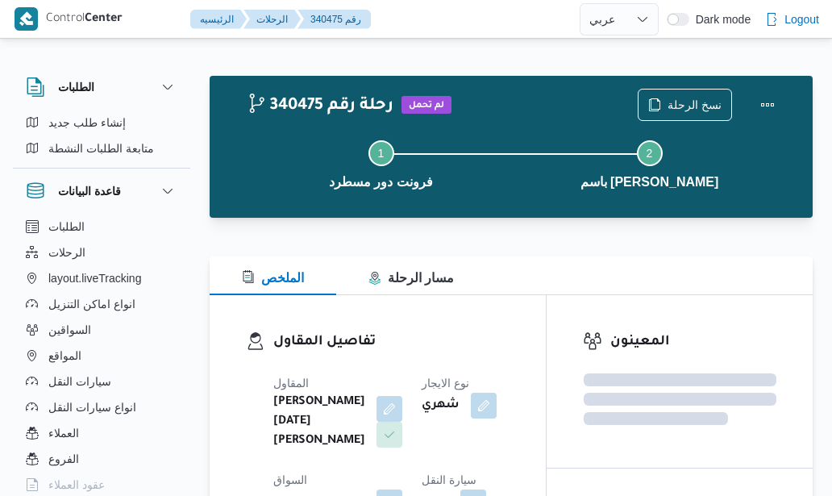 The width and height of the screenshot is (832, 496). I want to click on span: المقاول, so click(291, 383).